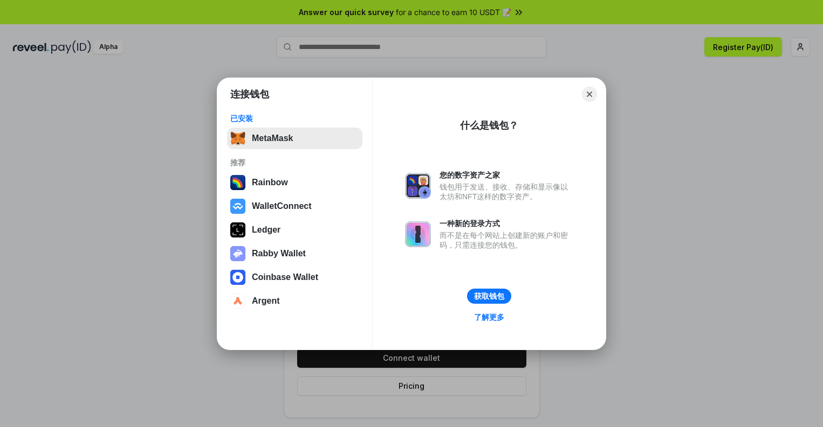  I want to click on img: svg+xml,%3Csvg%20xmlns%3D%22http%3A%2F%2Fwww.w3.org%2F2000%2Fsvg%22%20width%3D%2228%22%20height%3..., so click(238, 230).